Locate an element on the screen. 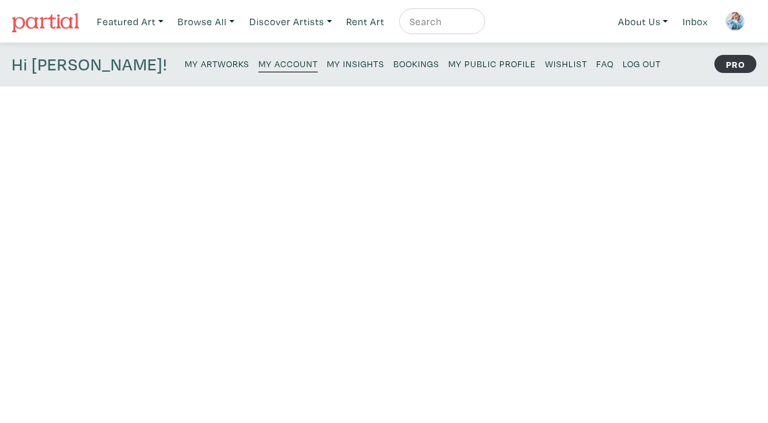 This screenshot has width=768, height=423. strong: PRO is located at coordinates (735, 64).